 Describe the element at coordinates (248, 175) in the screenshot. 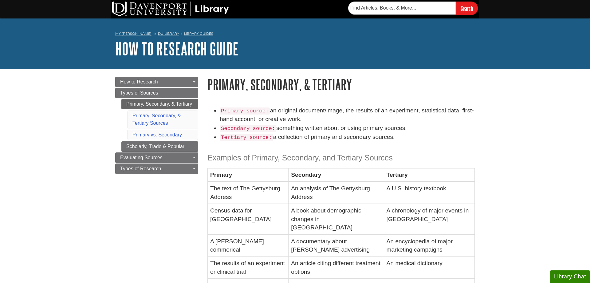

I see `th: Primary` at that location.